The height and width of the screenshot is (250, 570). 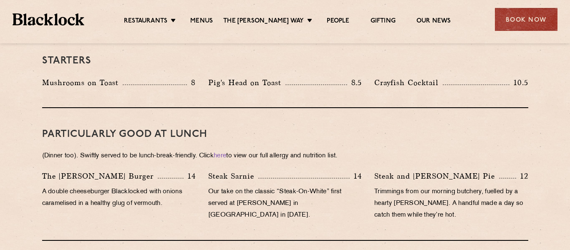 What do you see at coordinates (519, 83) in the screenshot?
I see `p: 10.5` at bounding box center [519, 83].